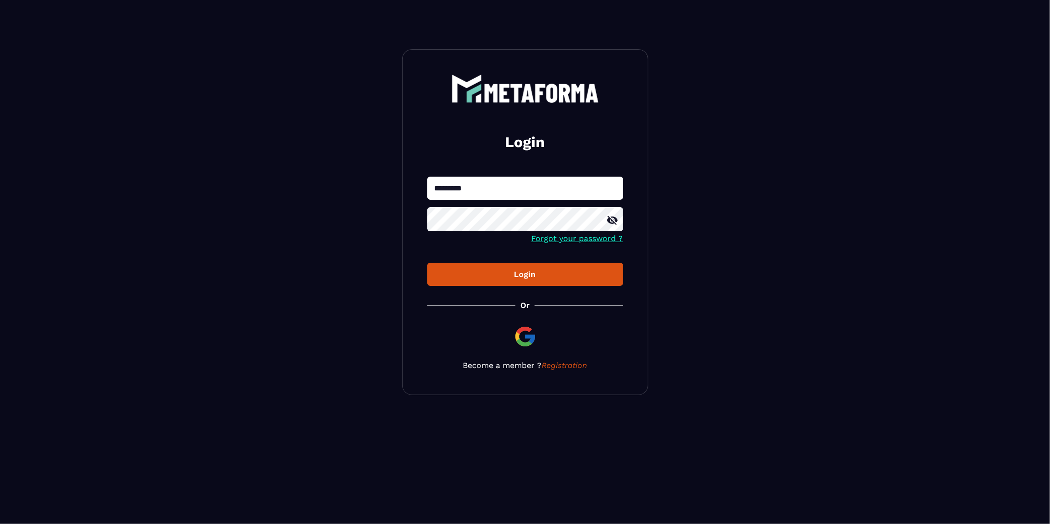 This screenshot has width=1050, height=524. I want to click on p: Become a member ?, so click(525, 365).